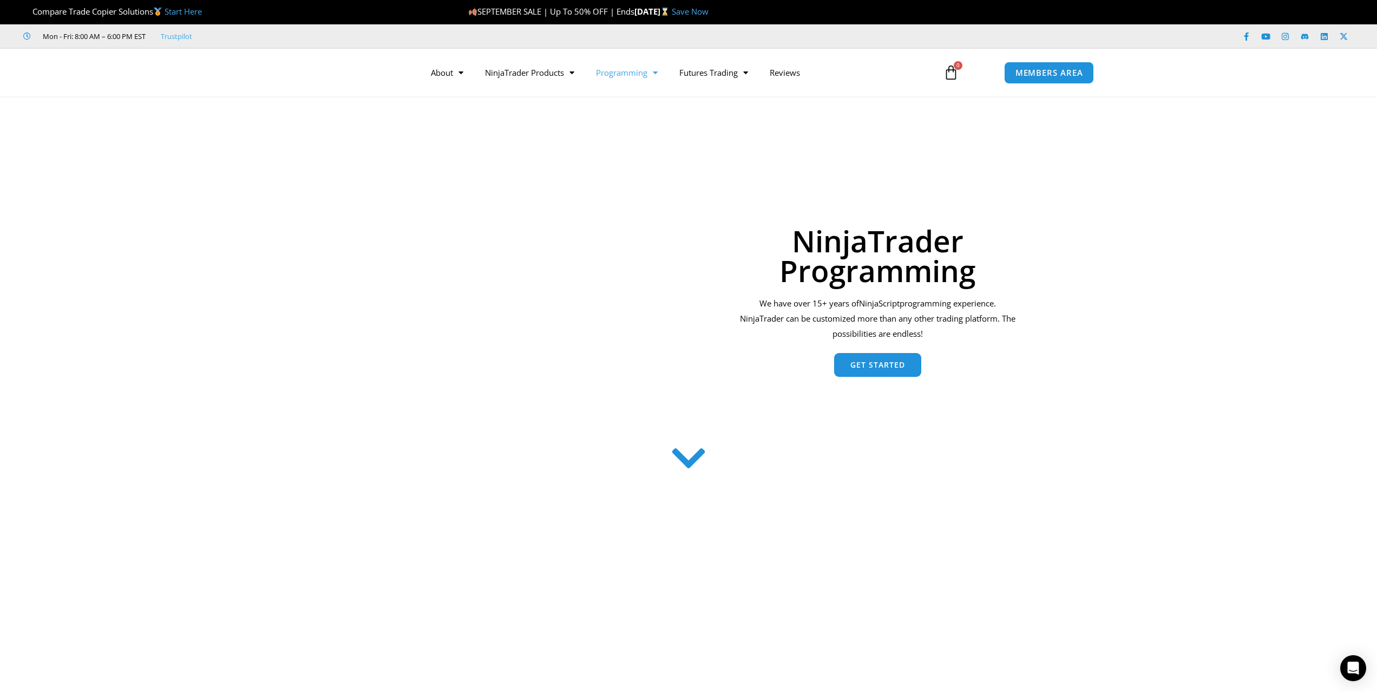 This screenshot has width=1377, height=692. Describe the element at coordinates (531, 289) in the screenshot. I see `img: programming 1 | Affordable Indicators – NinjaTrader` at that location.